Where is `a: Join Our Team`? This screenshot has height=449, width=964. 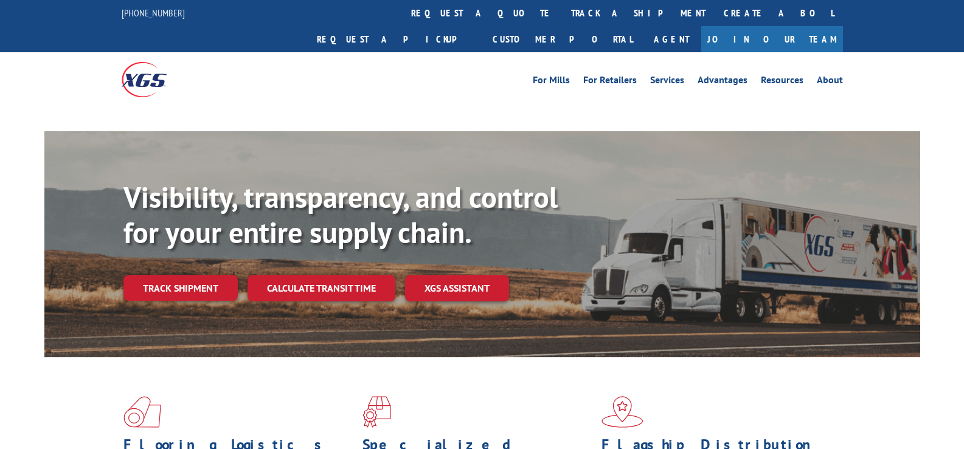
a: Join Our Team is located at coordinates (772, 39).